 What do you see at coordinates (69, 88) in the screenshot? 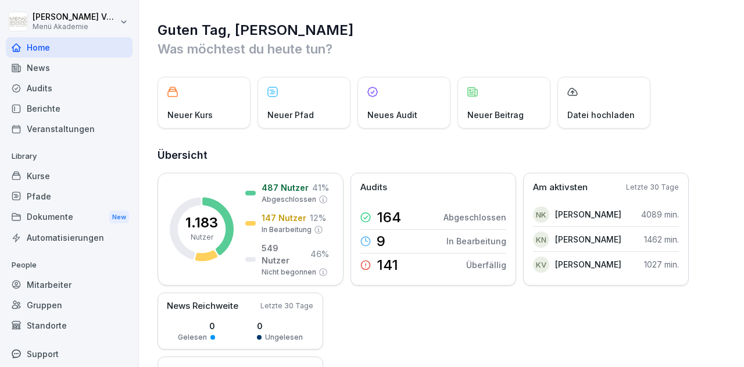
I see `div: Audits` at bounding box center [69, 88].